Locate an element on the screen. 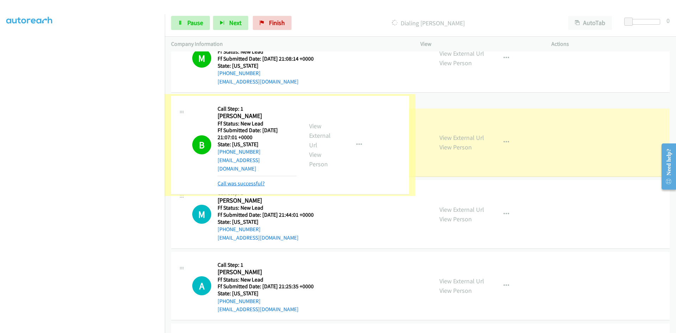 Image resolution: width=676 pixels, height=333 pixels. p: Company Information is located at coordinates (290, 44).